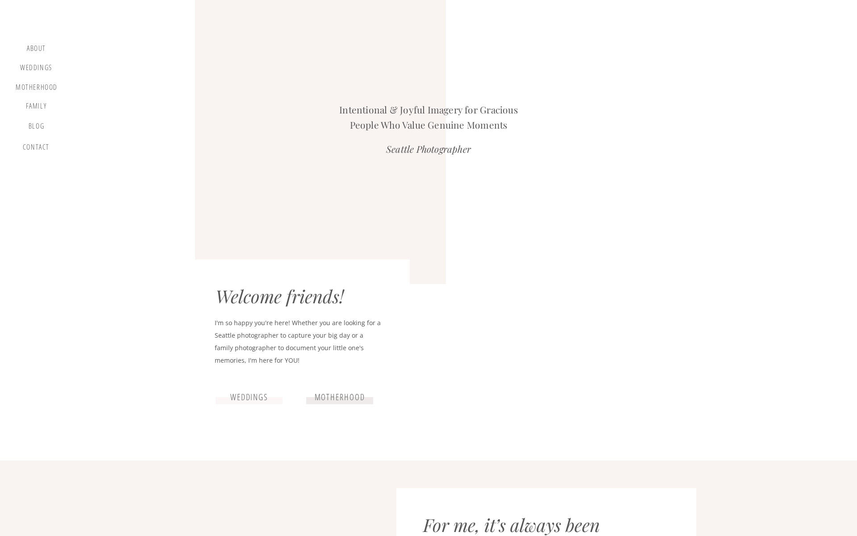 This screenshot has height=536, width=857. What do you see at coordinates (428, 115) in the screenshot?
I see `h2: Intentional & Joyful Imagery for Gracious People Who Value Genuine Moments` at bounding box center [428, 115].